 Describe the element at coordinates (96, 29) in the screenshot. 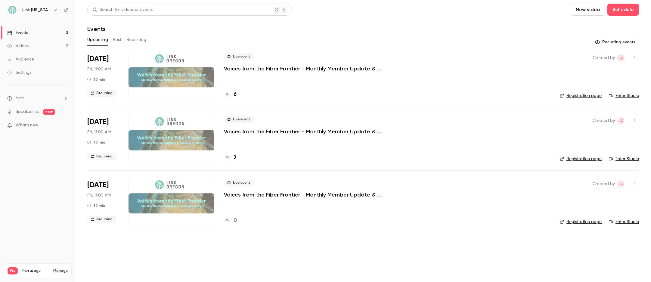

I see `h1: Events` at that location.